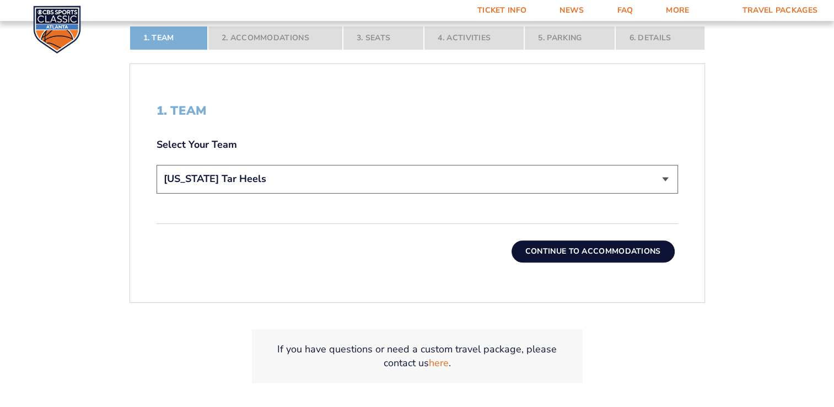 This screenshot has width=834, height=407. What do you see at coordinates (439, 363) in the screenshot?
I see `a: here` at bounding box center [439, 363].